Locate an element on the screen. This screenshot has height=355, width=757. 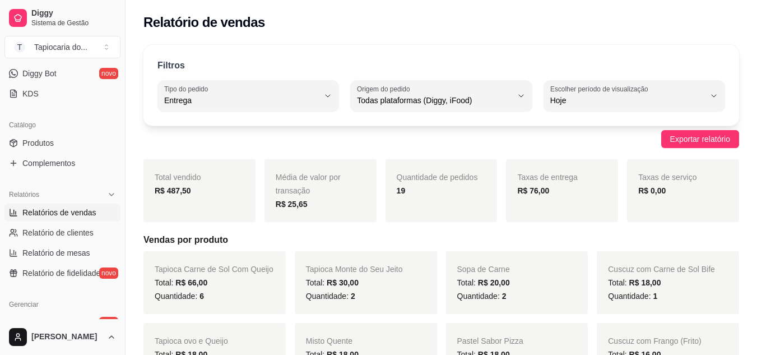
span: 1 is located at coordinates (655, 296).